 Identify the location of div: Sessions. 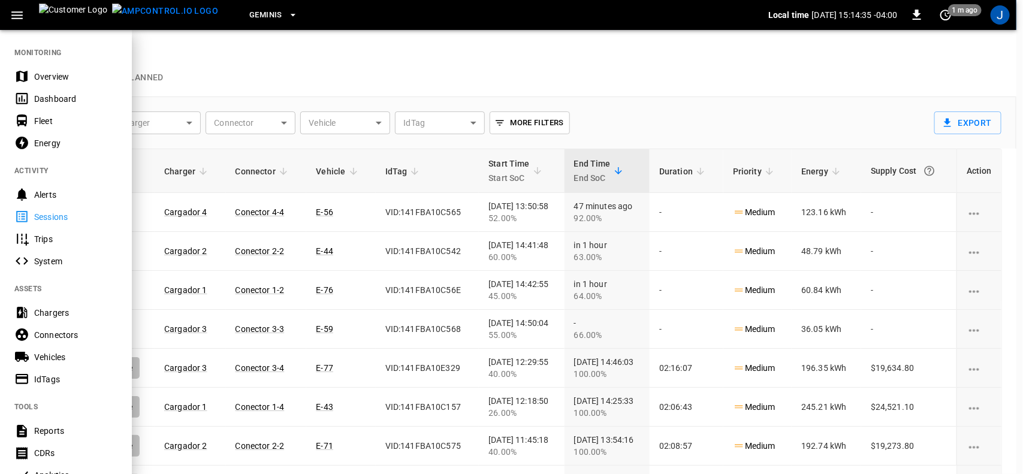
(75, 217).